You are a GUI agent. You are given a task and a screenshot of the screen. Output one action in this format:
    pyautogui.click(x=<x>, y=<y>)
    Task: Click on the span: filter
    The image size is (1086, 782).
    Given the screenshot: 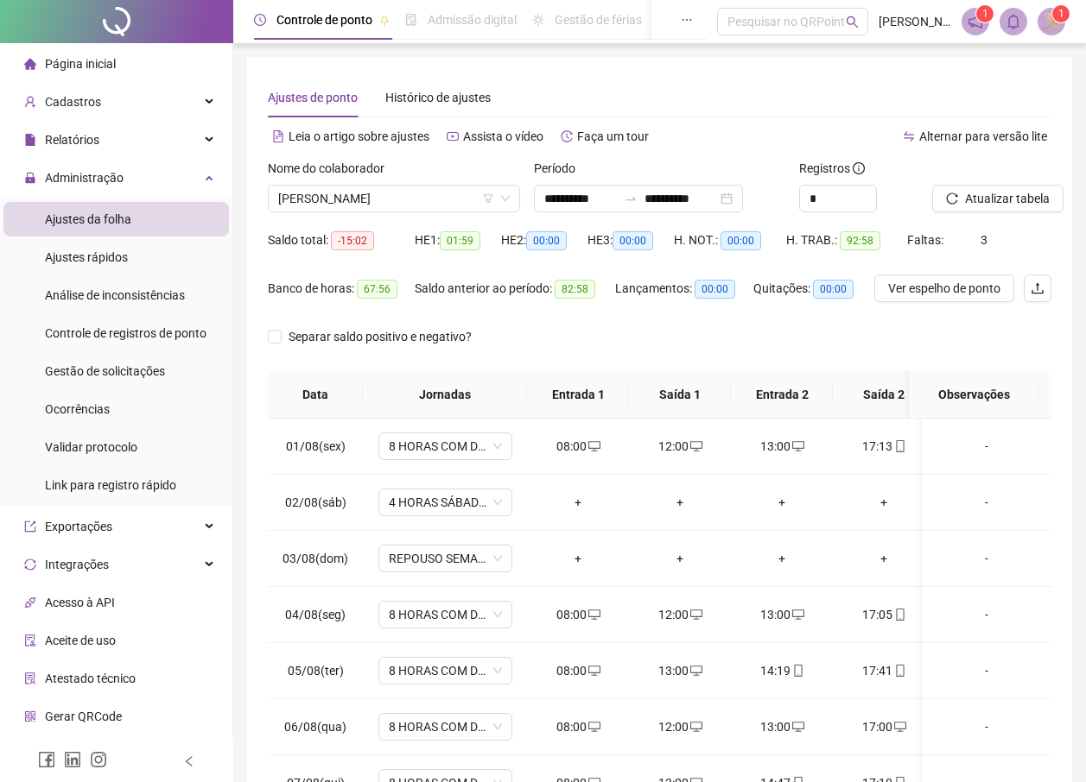 What is the action you would take?
    pyautogui.click(x=488, y=199)
    